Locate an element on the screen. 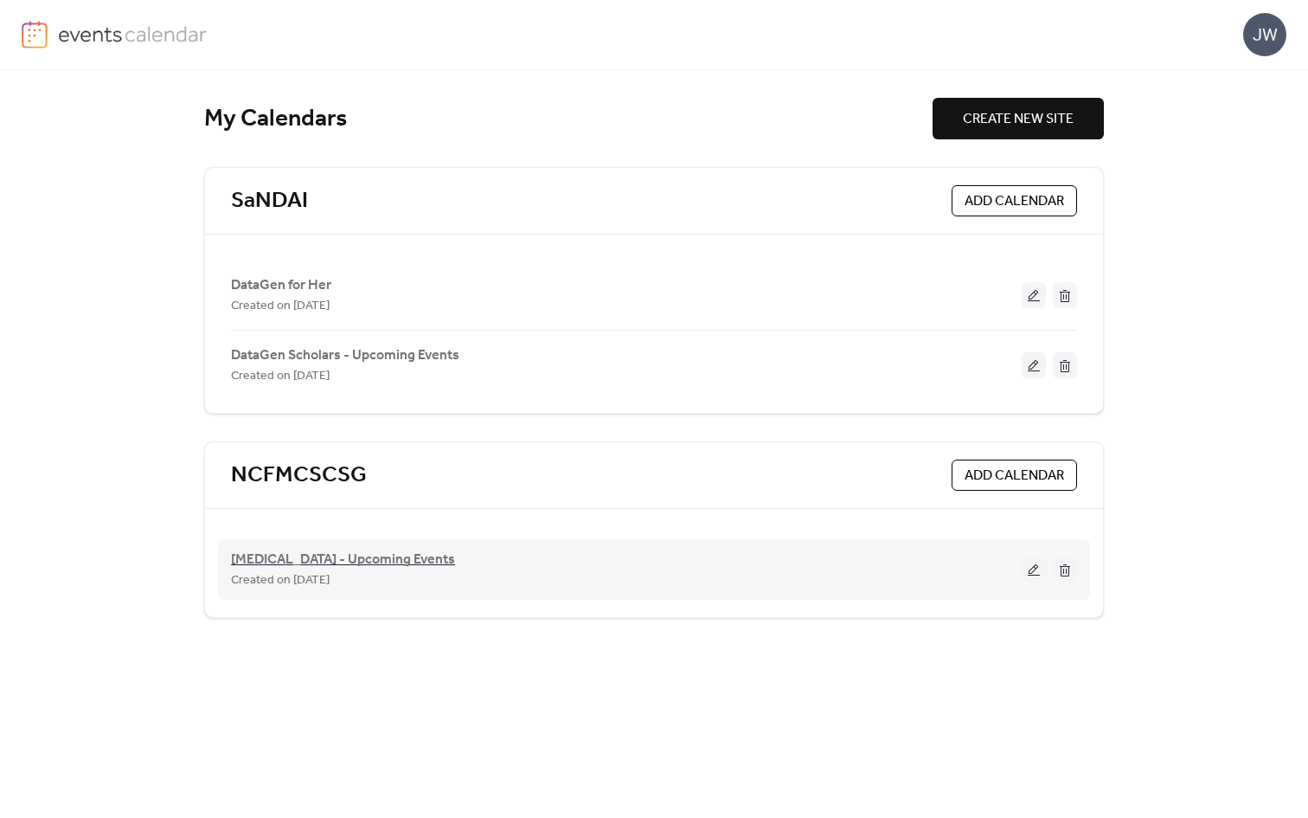  img: logo is located at coordinates (35, 35).